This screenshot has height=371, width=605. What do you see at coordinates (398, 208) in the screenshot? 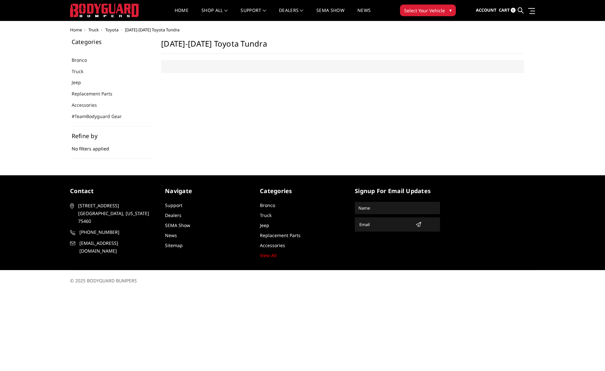
I see `input: Name` at bounding box center [398, 208].